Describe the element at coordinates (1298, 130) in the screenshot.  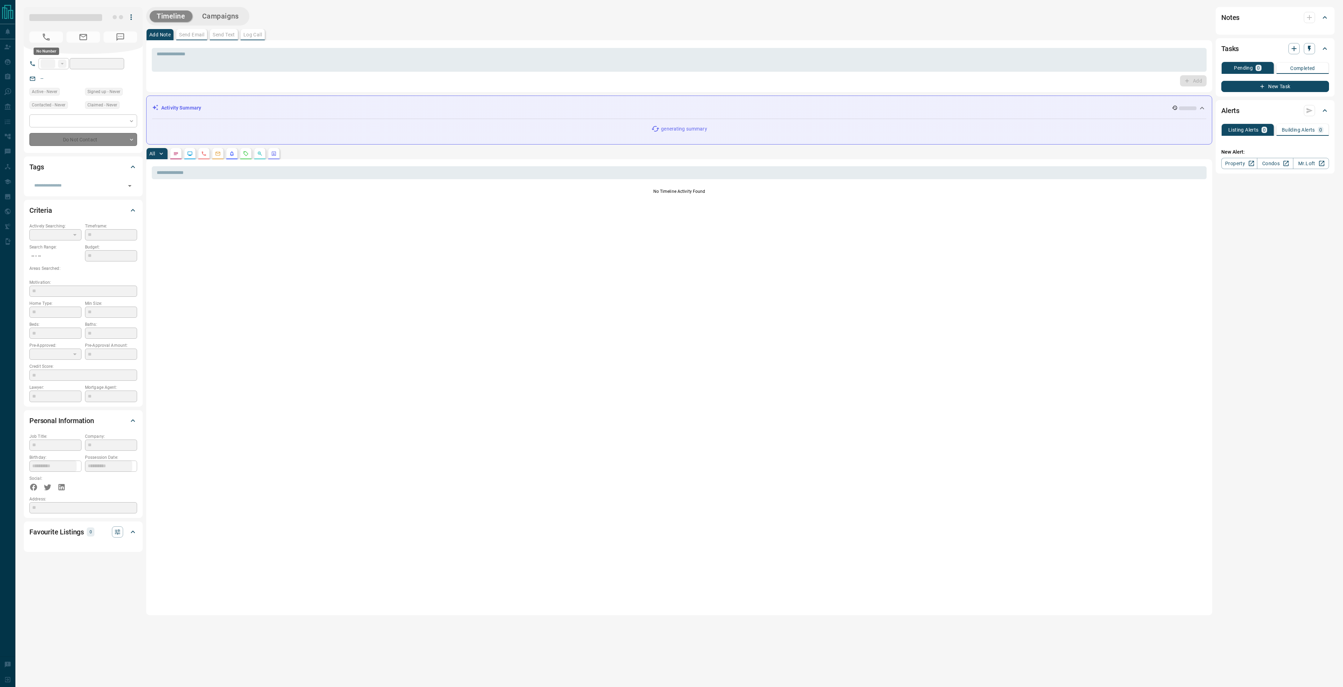
I see `p: Building Alerts` at that location.